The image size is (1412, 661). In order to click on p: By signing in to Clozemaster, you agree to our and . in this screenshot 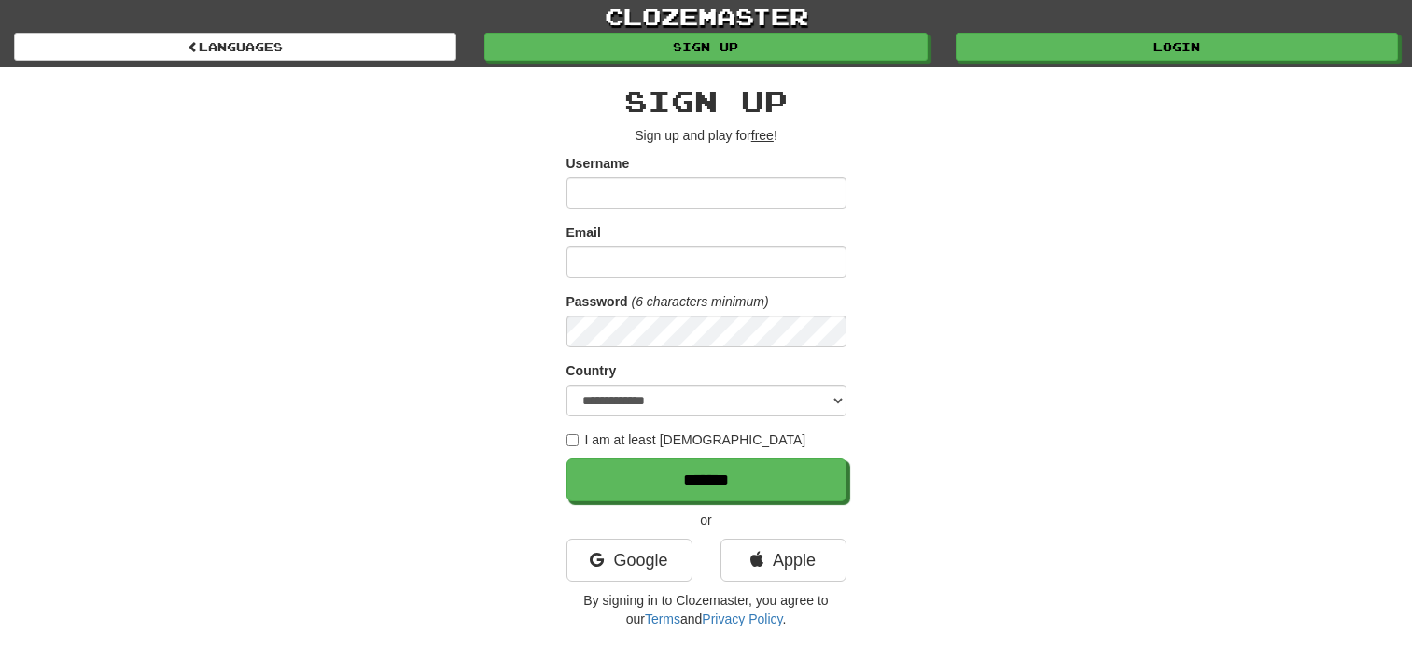, I will do `click(706, 609)`.